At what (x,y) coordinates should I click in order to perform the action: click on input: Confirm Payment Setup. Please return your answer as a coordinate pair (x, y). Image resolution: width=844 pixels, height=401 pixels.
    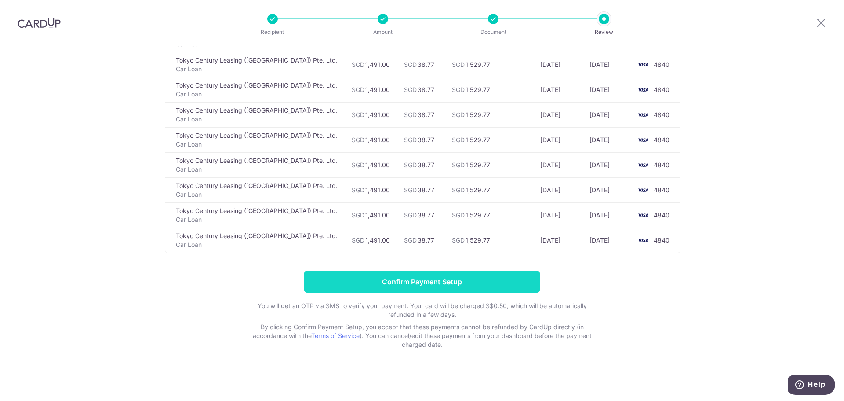
    Looking at the image, I should click on (422, 281).